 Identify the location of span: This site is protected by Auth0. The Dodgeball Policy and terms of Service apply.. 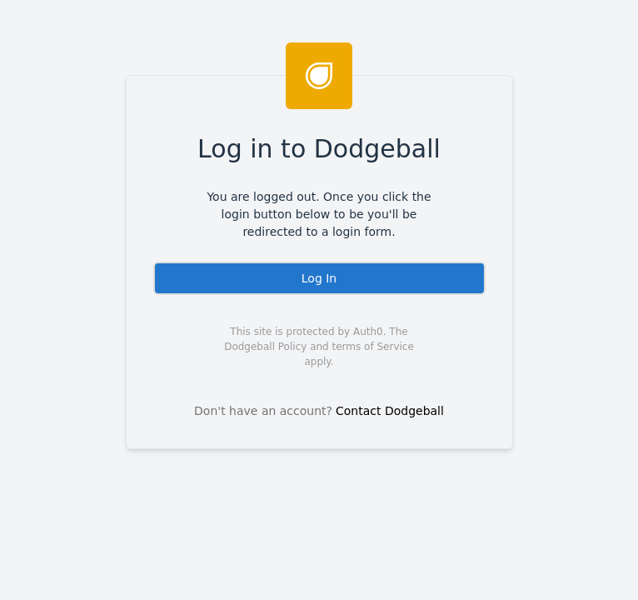
(319, 347).